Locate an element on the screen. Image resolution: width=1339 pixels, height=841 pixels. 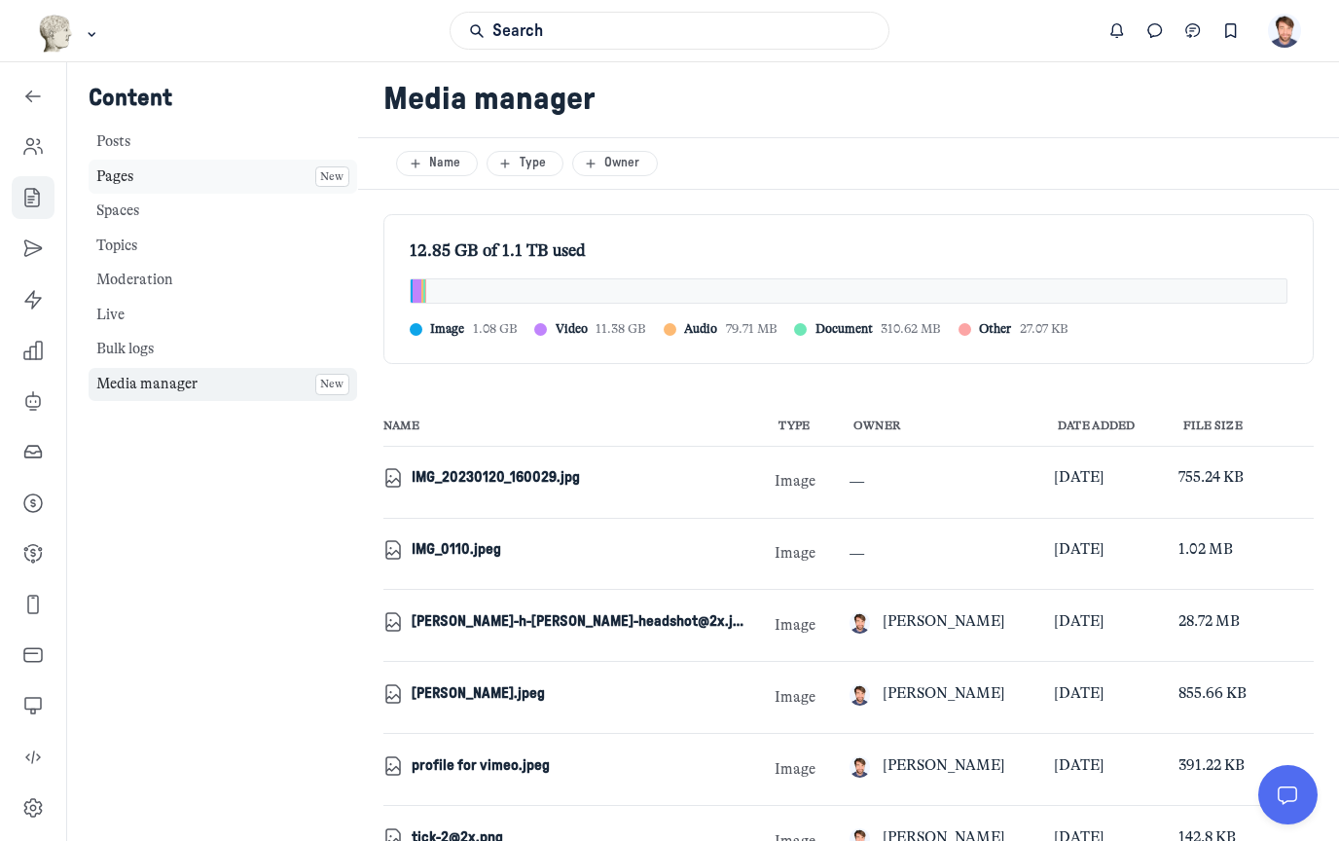
span: Other is located at coordinates (994, 328).